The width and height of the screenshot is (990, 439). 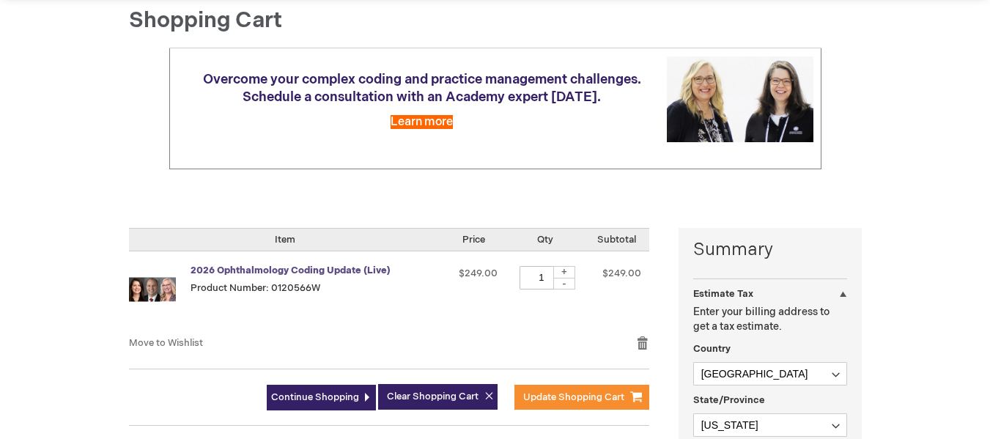 What do you see at coordinates (582, 397) in the screenshot?
I see `button: Update Shopping Cart` at bounding box center [582, 397].